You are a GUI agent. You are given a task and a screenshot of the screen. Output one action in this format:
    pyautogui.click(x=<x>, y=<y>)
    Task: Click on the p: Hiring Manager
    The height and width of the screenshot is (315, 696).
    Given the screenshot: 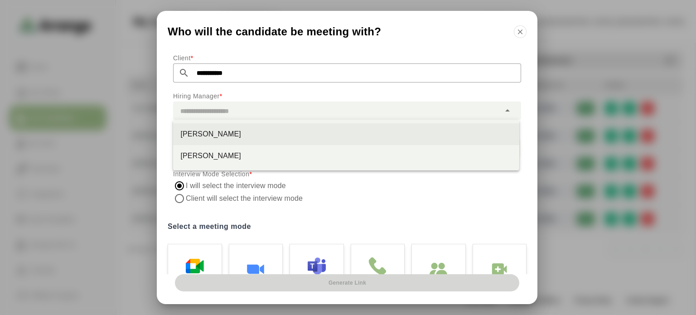 What is the action you would take?
    pyautogui.click(x=347, y=96)
    